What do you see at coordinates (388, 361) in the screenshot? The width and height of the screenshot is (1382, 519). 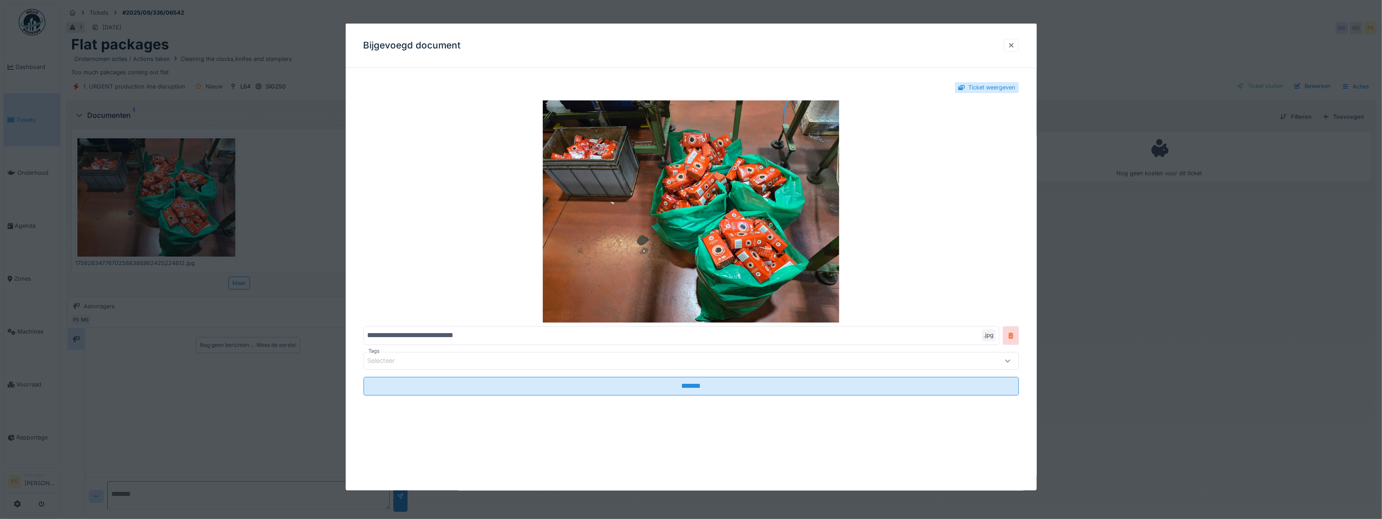 I see `div: Selecteer` at bounding box center [388, 361].